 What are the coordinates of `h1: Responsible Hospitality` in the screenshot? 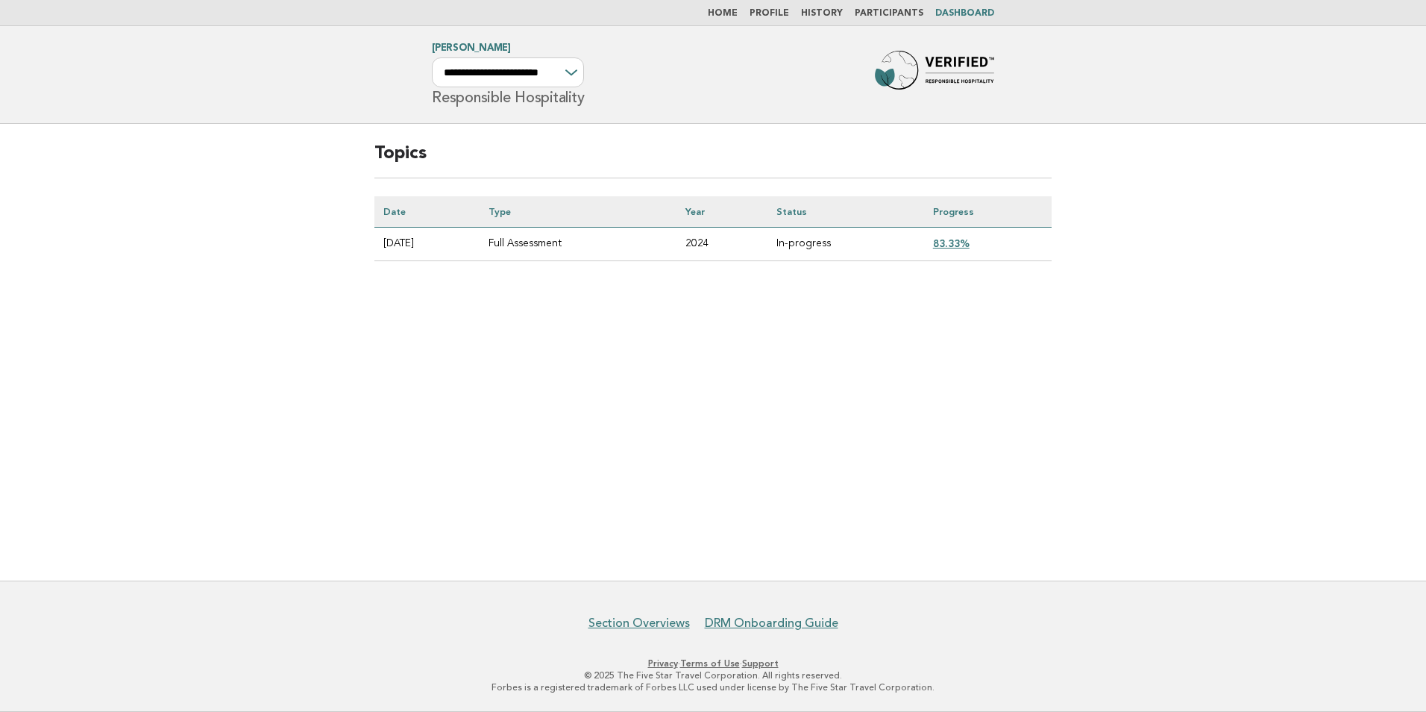 It's located at (508, 75).